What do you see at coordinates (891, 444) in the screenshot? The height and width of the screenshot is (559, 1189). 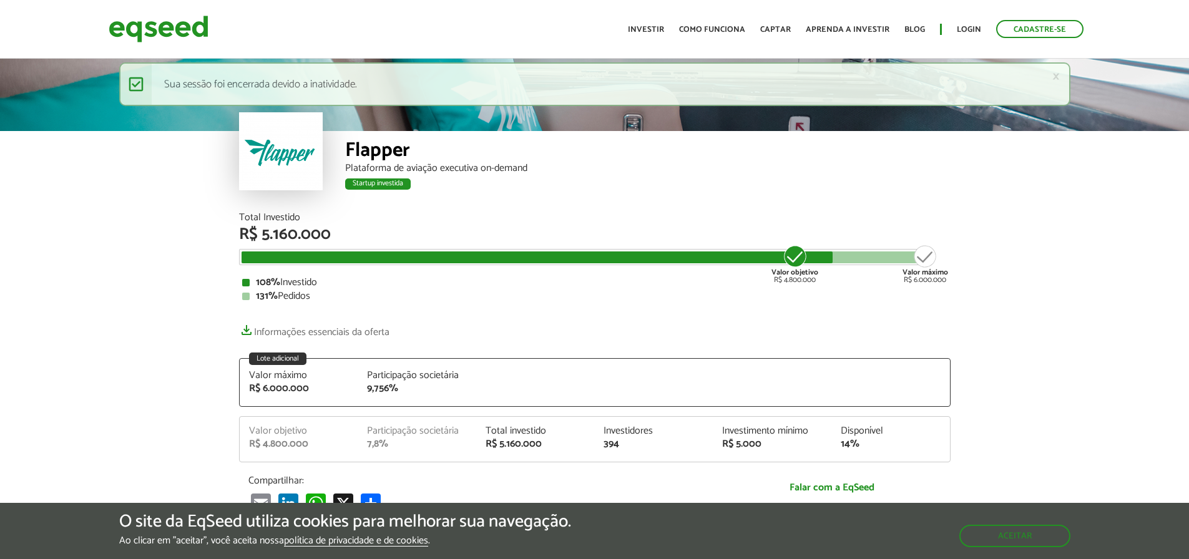 I see `div: 14%` at bounding box center [891, 444].